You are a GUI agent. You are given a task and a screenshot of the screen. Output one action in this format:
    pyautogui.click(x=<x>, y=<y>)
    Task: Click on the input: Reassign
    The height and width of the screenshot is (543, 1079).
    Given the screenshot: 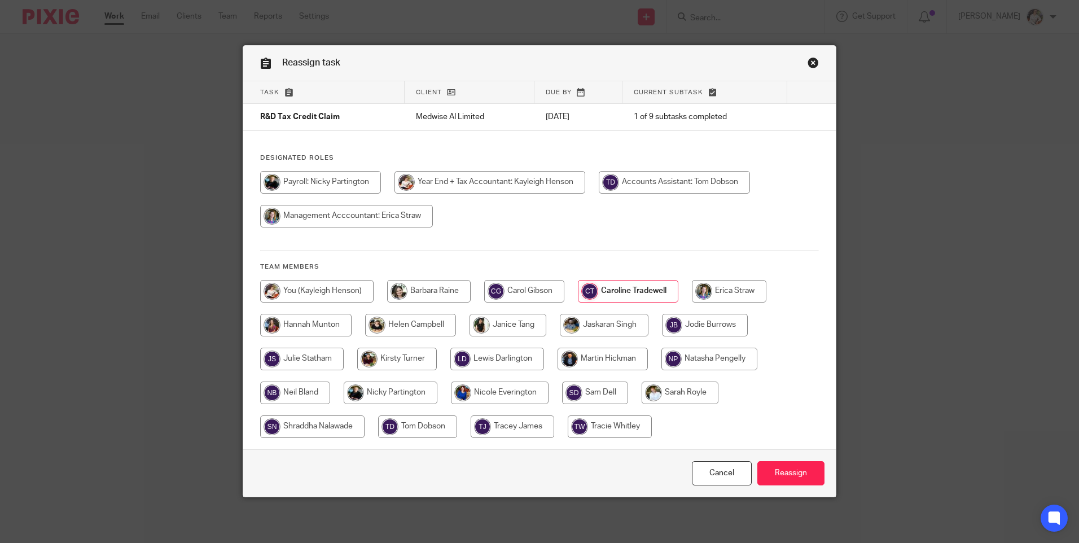 What is the action you would take?
    pyautogui.click(x=791, y=473)
    